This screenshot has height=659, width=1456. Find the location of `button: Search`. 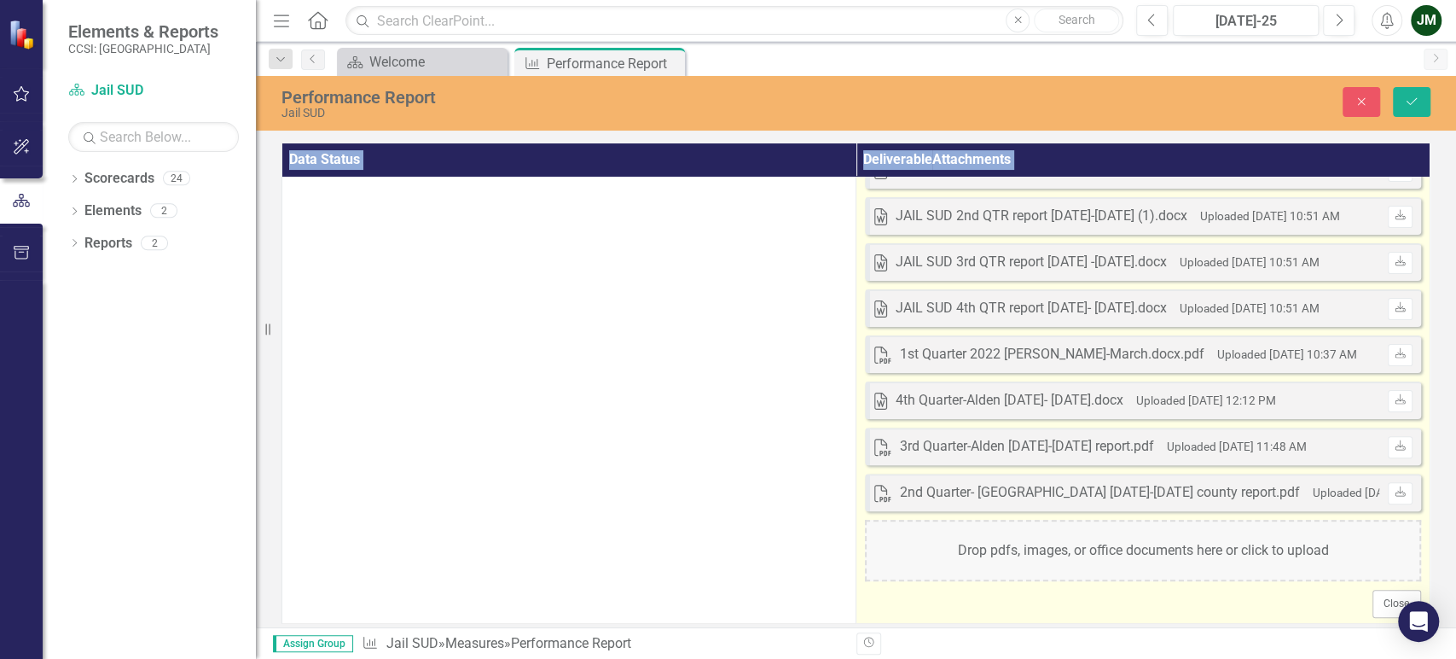

button: Search is located at coordinates (1077, 20).